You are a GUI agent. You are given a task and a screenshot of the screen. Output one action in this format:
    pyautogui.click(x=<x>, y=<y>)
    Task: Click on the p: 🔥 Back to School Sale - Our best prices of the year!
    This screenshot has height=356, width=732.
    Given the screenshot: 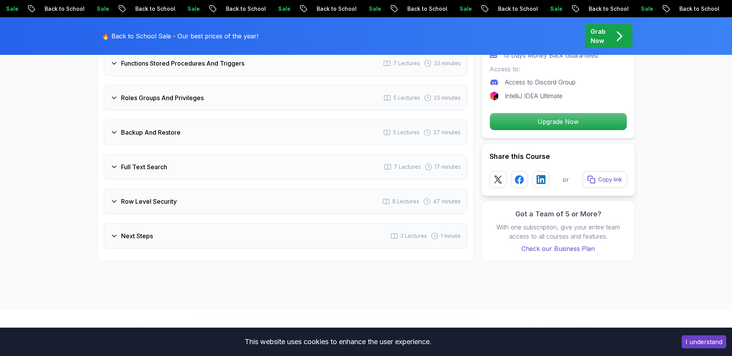 What is the action you would take?
    pyautogui.click(x=180, y=36)
    